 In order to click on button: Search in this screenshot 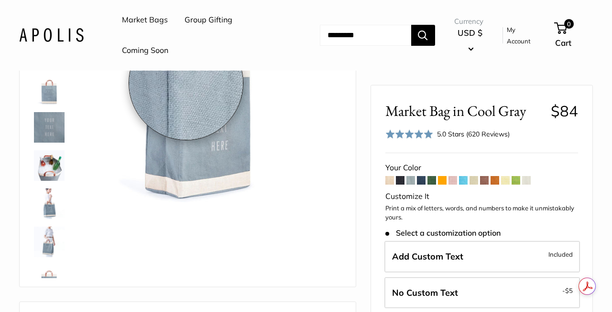, I will do `click(423, 35)`.